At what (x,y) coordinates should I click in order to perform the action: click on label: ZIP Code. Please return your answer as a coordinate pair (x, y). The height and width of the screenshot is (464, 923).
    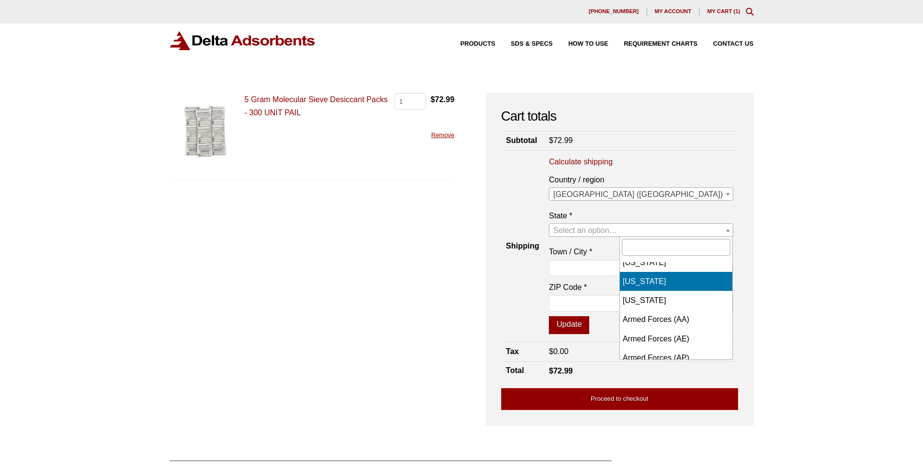
    Looking at the image, I should click on (640, 287).